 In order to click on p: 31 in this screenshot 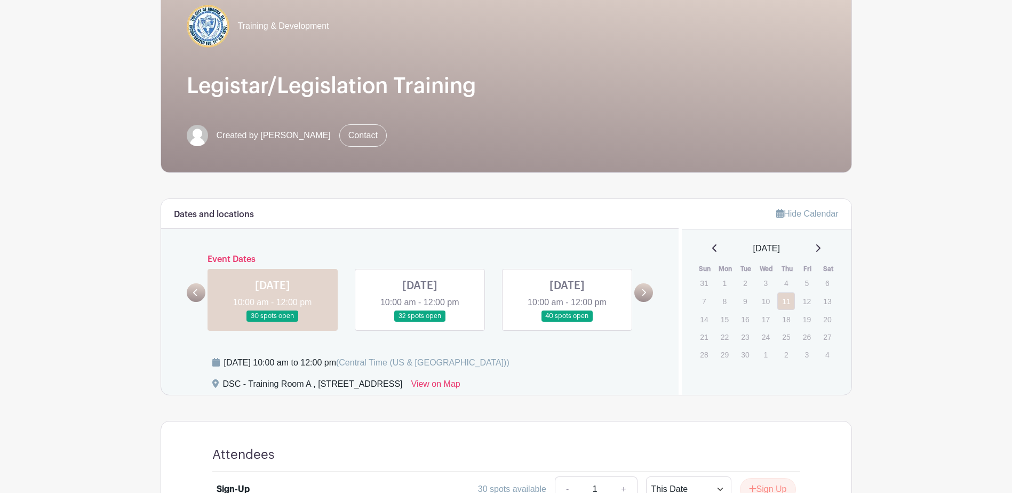, I will do `click(704, 283)`.